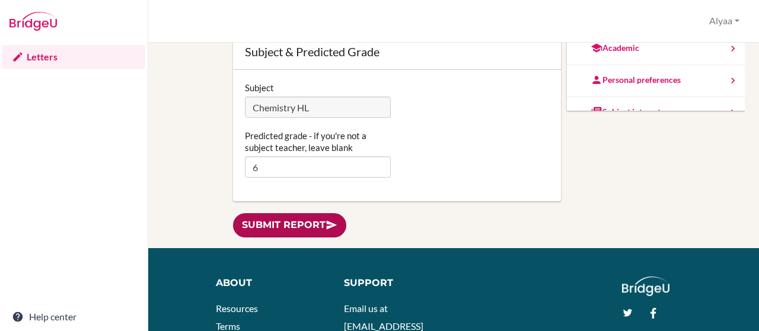 The height and width of the screenshot is (331, 759). Describe the element at coordinates (259, 88) in the screenshot. I see `label: Subject` at that location.